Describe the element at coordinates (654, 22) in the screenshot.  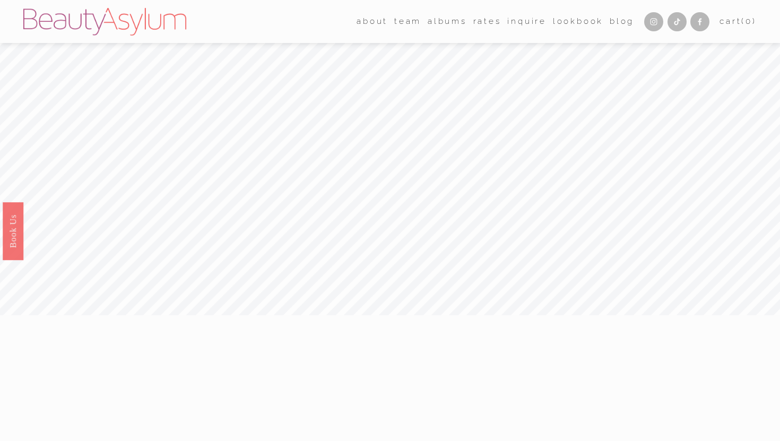
I see `a: Instagram` at that location.